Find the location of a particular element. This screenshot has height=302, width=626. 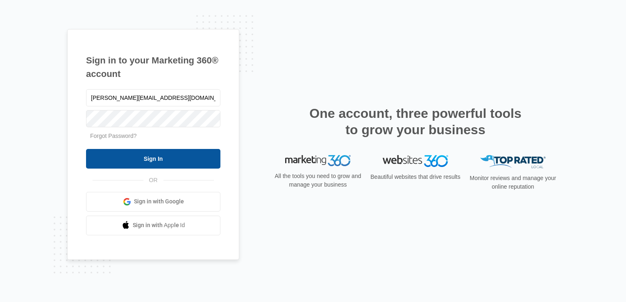

input: Email is located at coordinates (153, 98).